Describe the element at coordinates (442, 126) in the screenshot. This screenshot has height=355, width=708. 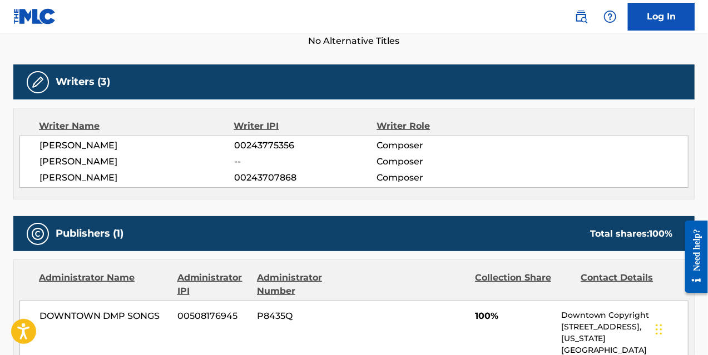
I see `div: Writer Role` at that location.